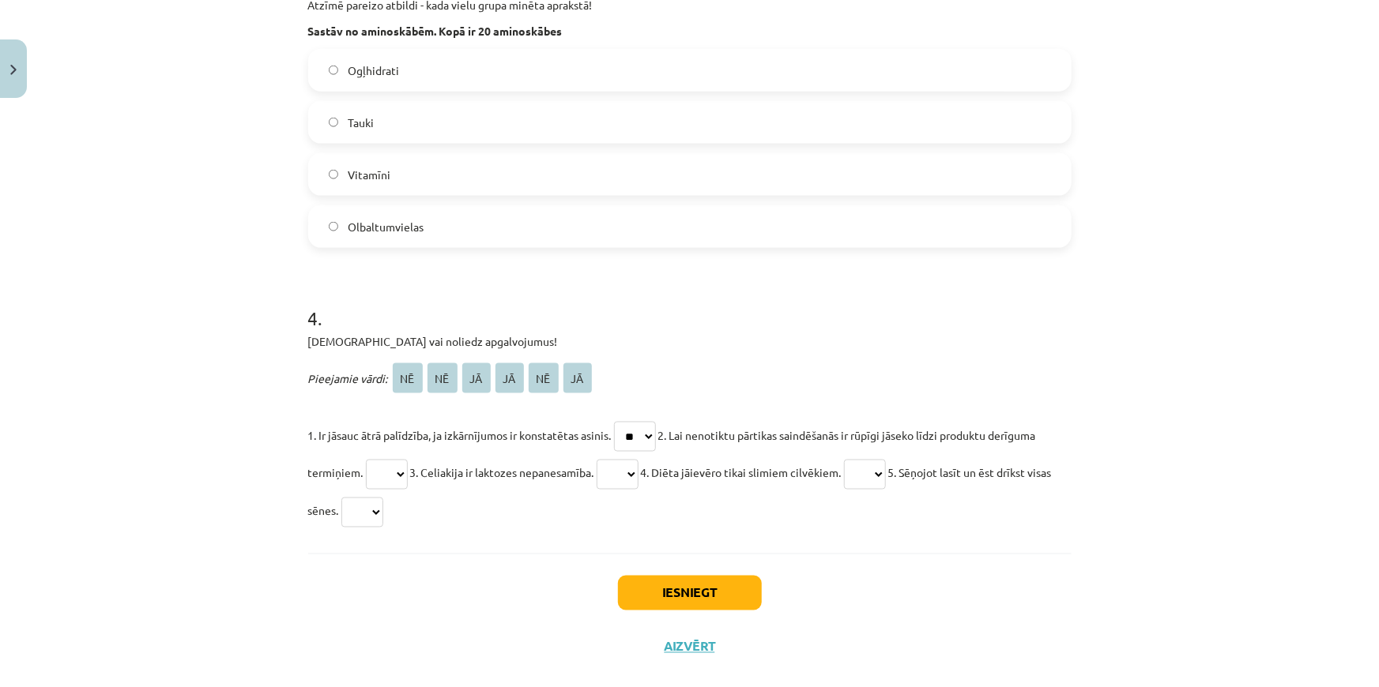 The image size is (1379, 687). Describe the element at coordinates (348, 378) in the screenshot. I see `span: Pieejamie vārdi:` at that location.